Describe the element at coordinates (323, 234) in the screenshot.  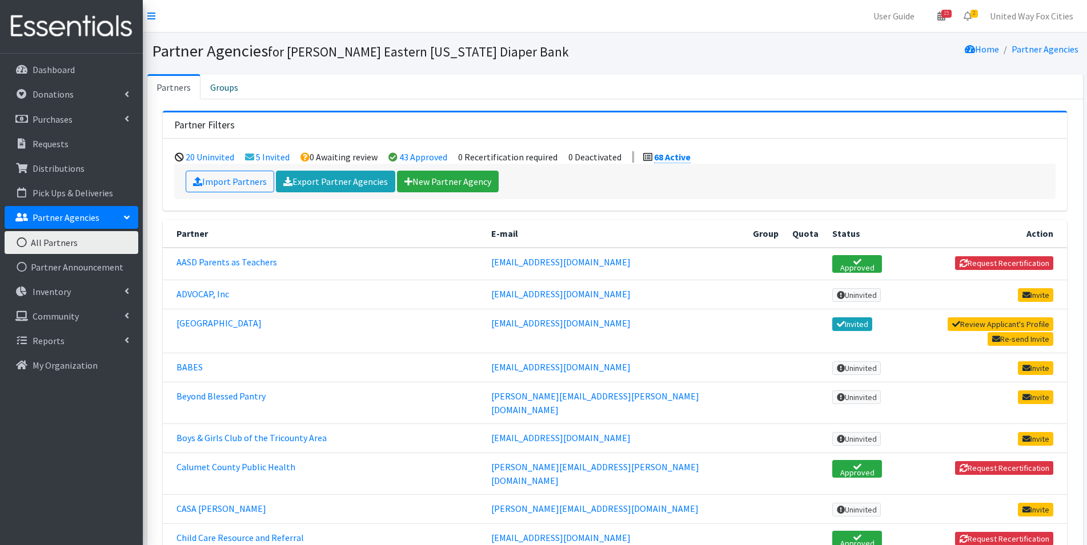
I see `th: Partner` at that location.